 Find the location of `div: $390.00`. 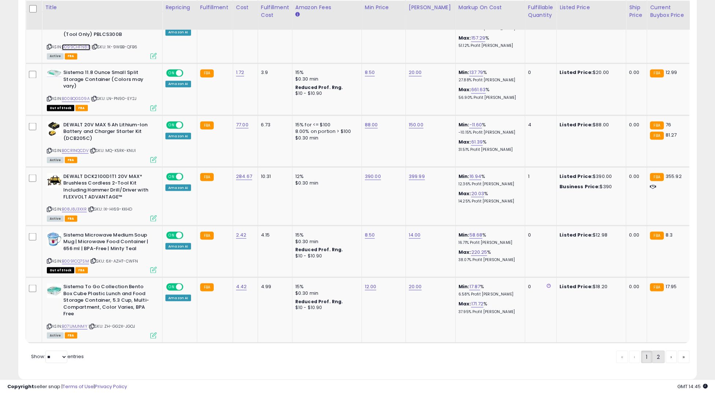

div: $390.00 is located at coordinates (590, 176).